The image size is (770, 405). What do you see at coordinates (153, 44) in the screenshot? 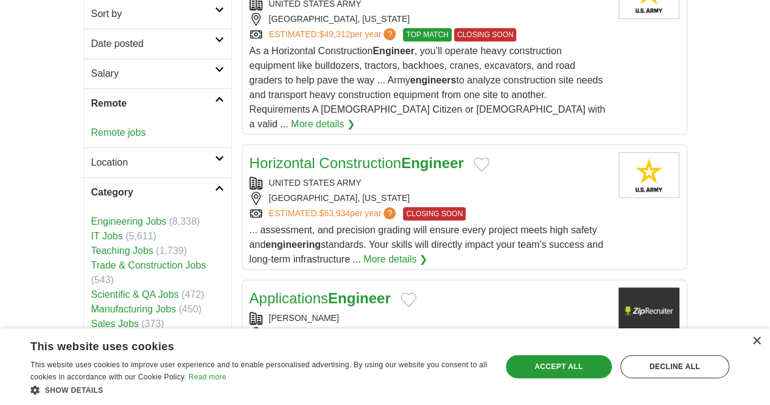
I see `h2: Date posted` at bounding box center [153, 44].